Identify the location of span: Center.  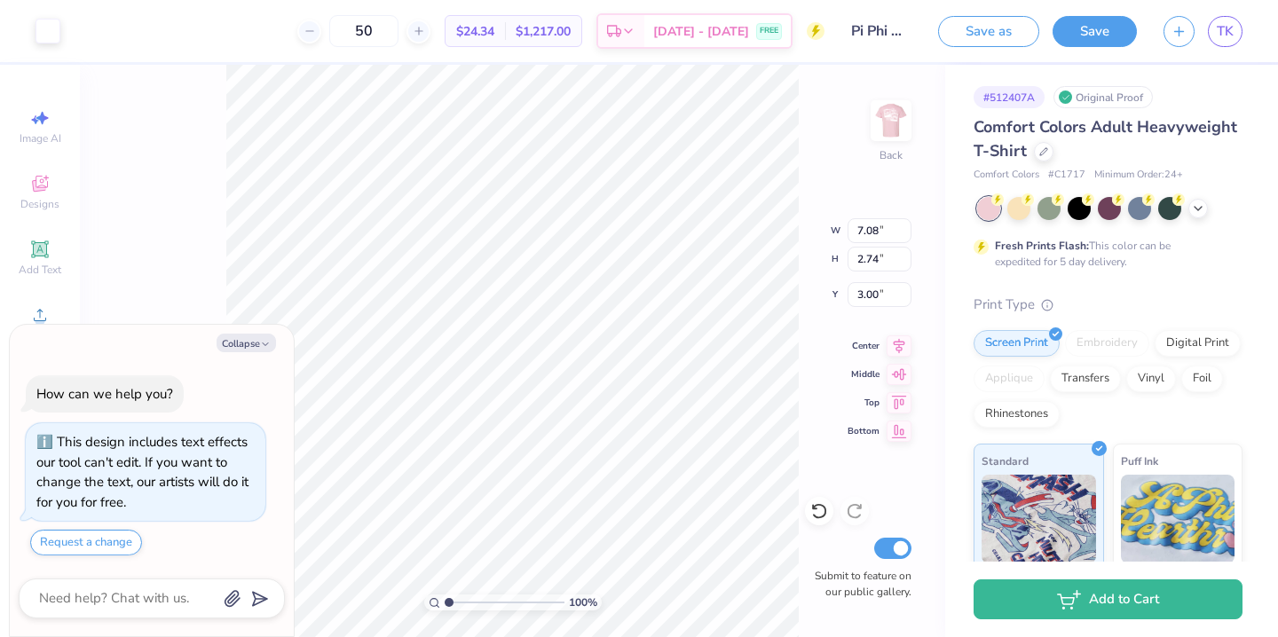
(863, 346).